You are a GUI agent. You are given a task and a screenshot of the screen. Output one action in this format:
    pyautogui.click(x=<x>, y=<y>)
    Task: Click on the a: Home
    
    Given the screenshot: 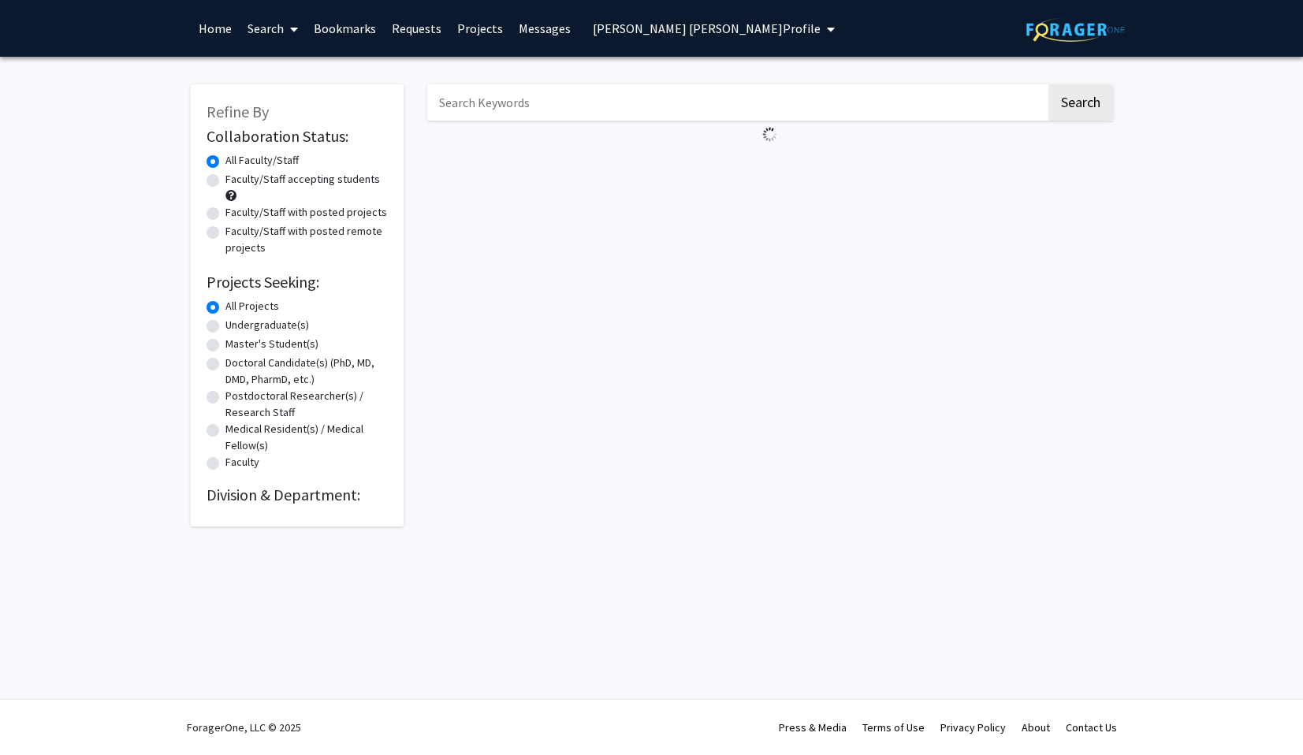 What is the action you would take?
    pyautogui.click(x=215, y=28)
    